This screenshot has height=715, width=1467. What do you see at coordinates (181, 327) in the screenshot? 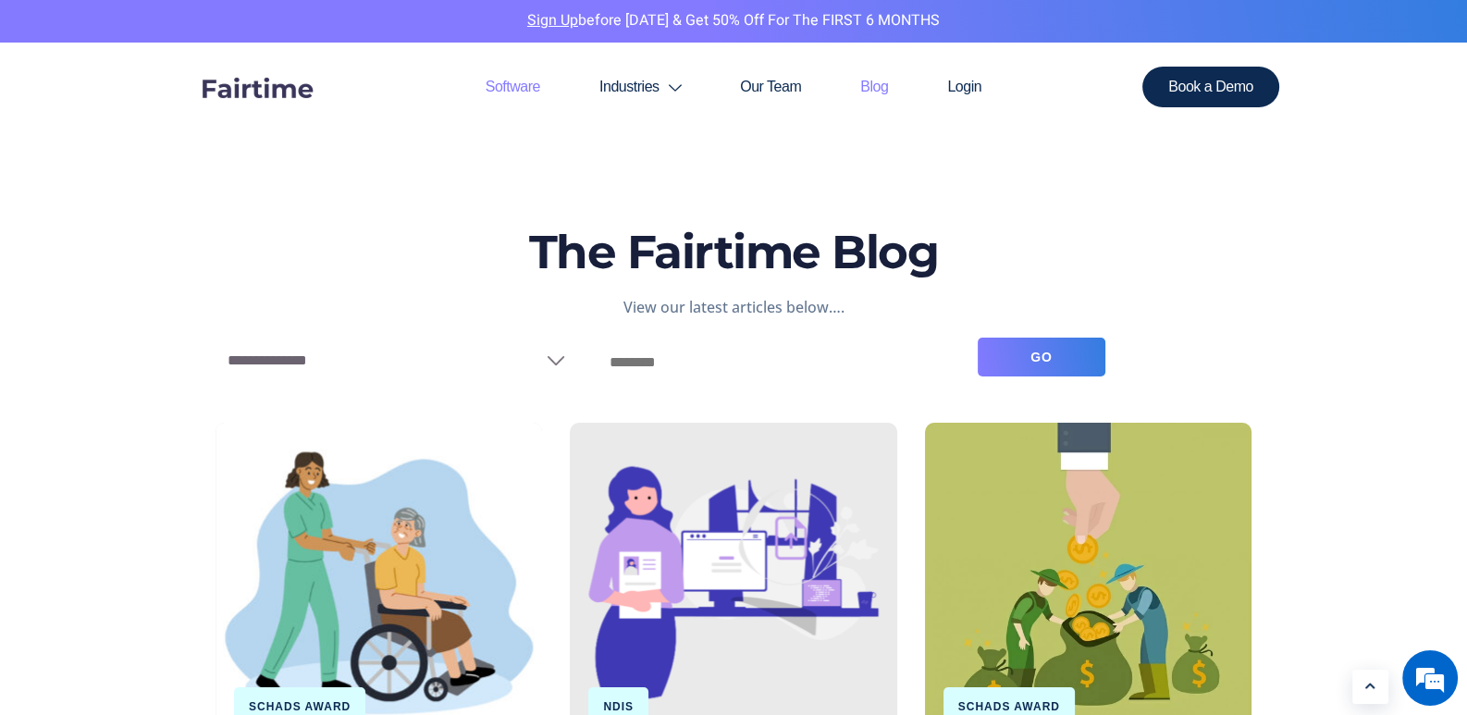
I see `span: We're online!` at bounding box center [181, 327].